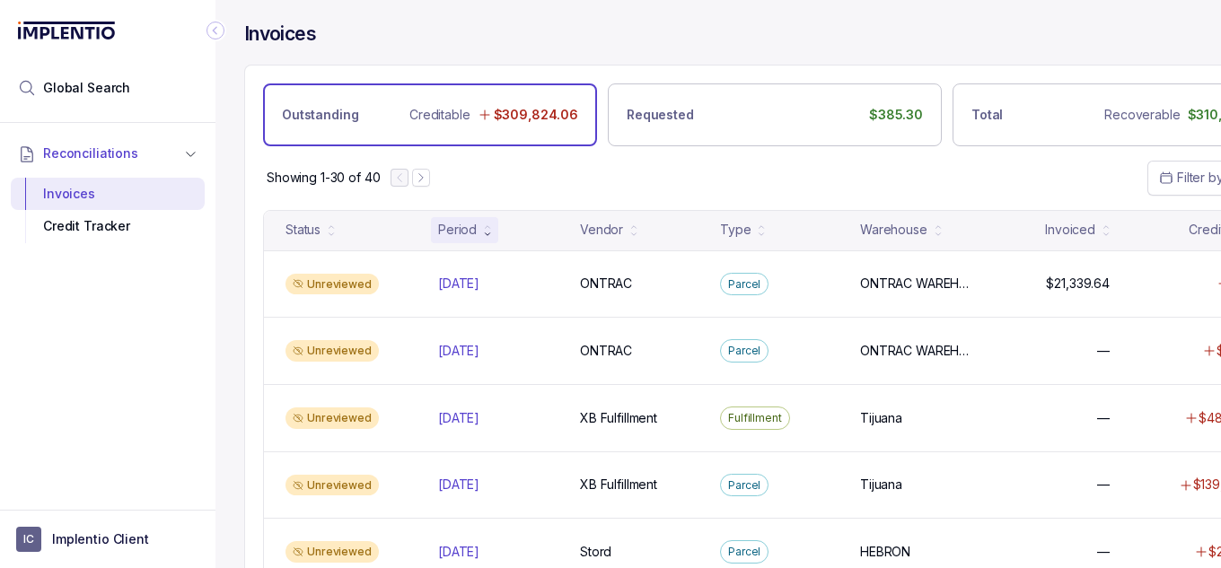 The image size is (1221, 568). I want to click on span: User initials, so click(29, 540).